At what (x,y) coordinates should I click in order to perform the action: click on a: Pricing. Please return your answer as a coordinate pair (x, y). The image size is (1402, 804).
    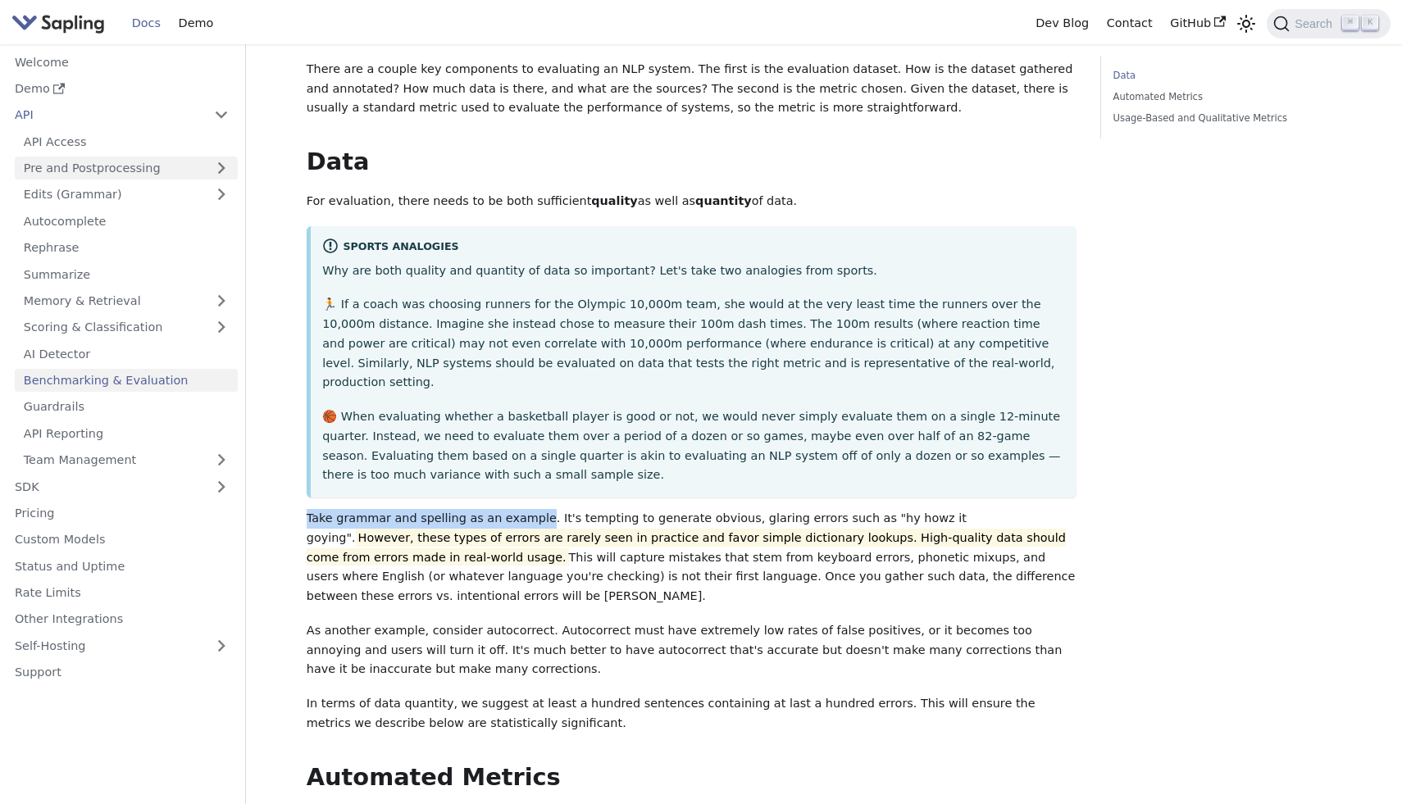
    Looking at the image, I should click on (121, 513).